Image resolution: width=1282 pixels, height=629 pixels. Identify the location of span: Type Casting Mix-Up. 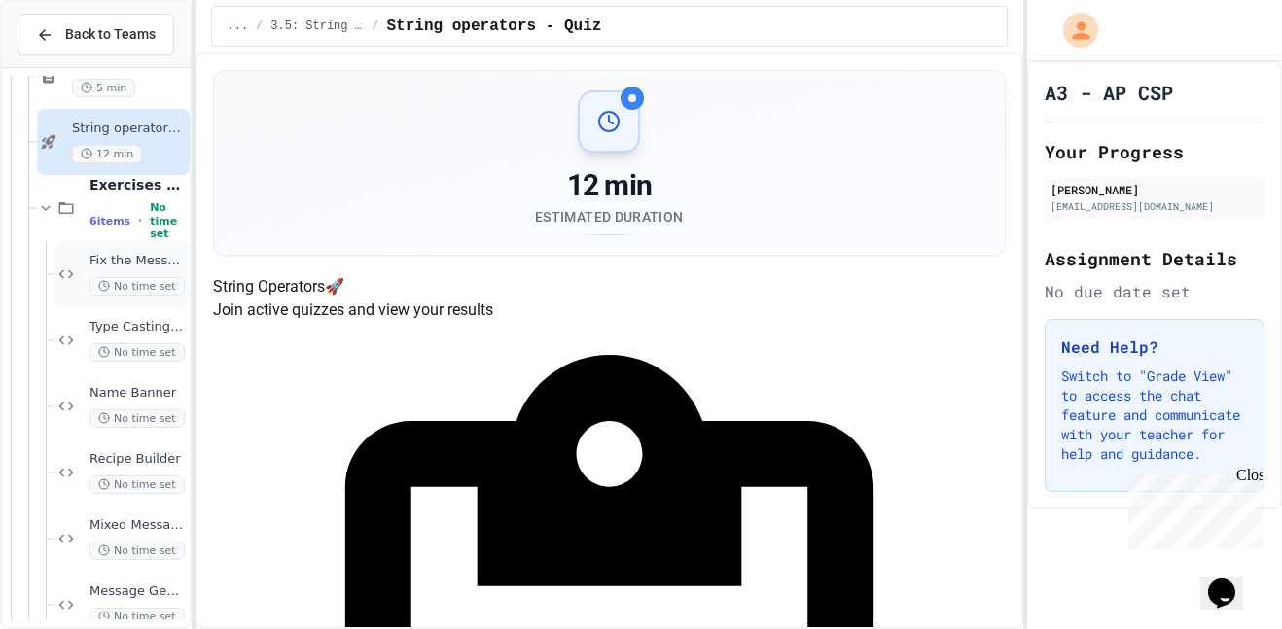
(137, 327).